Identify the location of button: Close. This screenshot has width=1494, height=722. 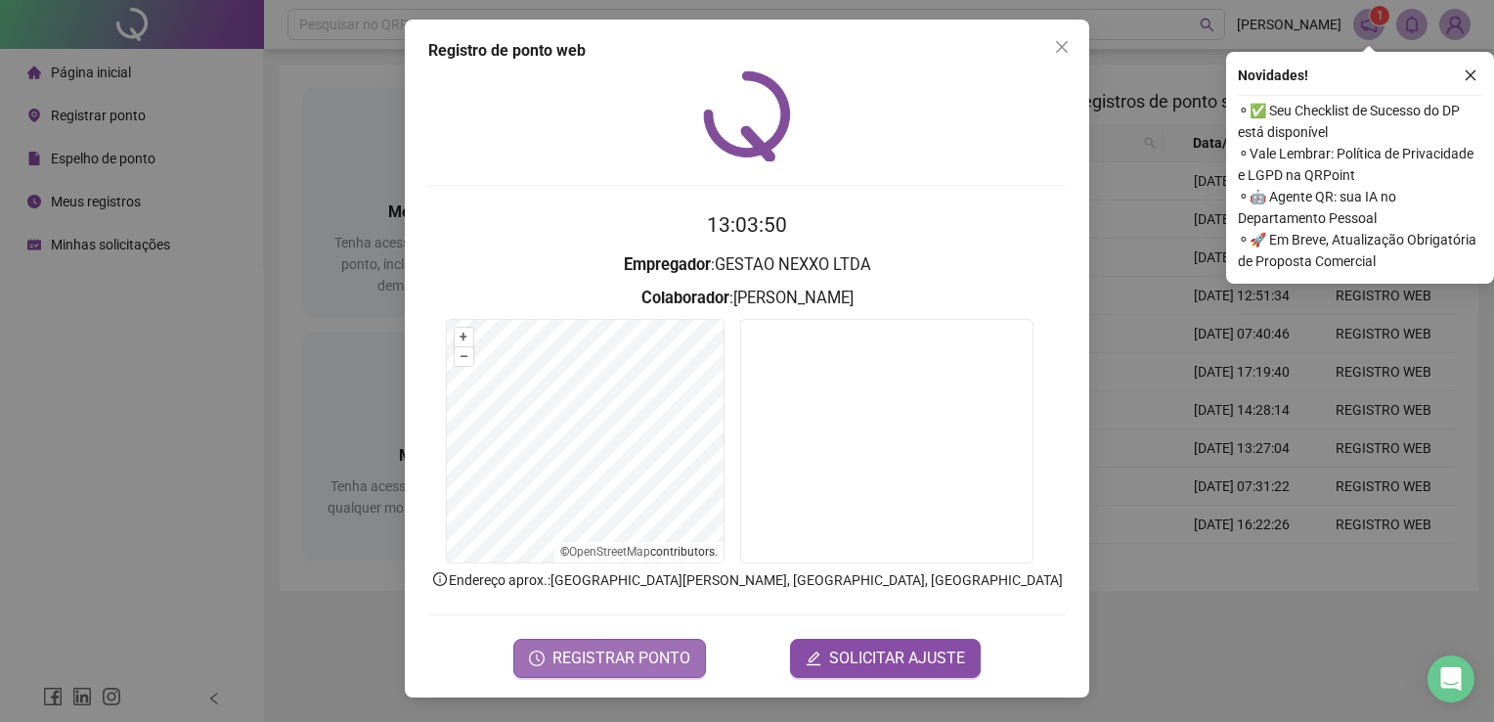
(1062, 47).